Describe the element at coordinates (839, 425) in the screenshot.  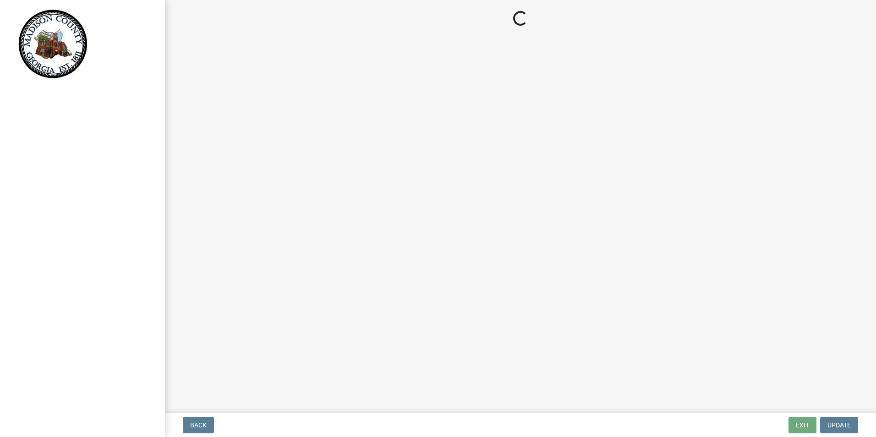
I see `span: Update` at that location.